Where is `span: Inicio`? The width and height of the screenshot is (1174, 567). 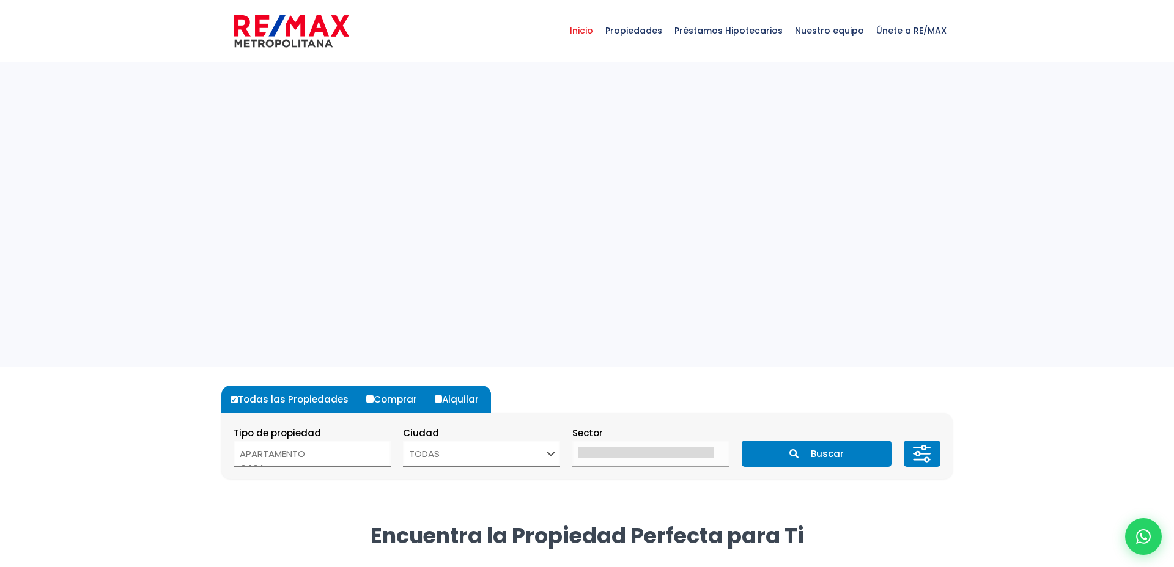
span: Inicio is located at coordinates (581, 31).